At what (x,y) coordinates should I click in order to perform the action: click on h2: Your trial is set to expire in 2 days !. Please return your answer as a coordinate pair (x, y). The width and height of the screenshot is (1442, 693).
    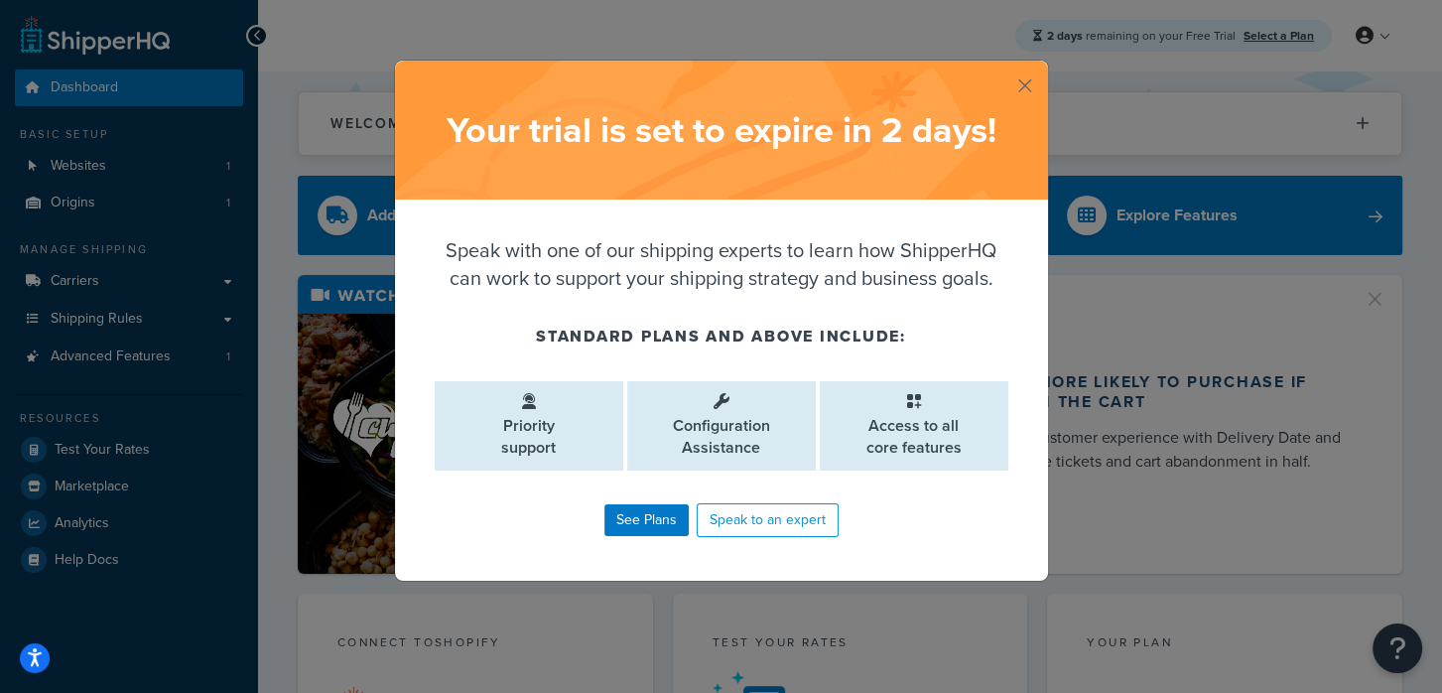
    Looking at the image, I should click on (722, 130).